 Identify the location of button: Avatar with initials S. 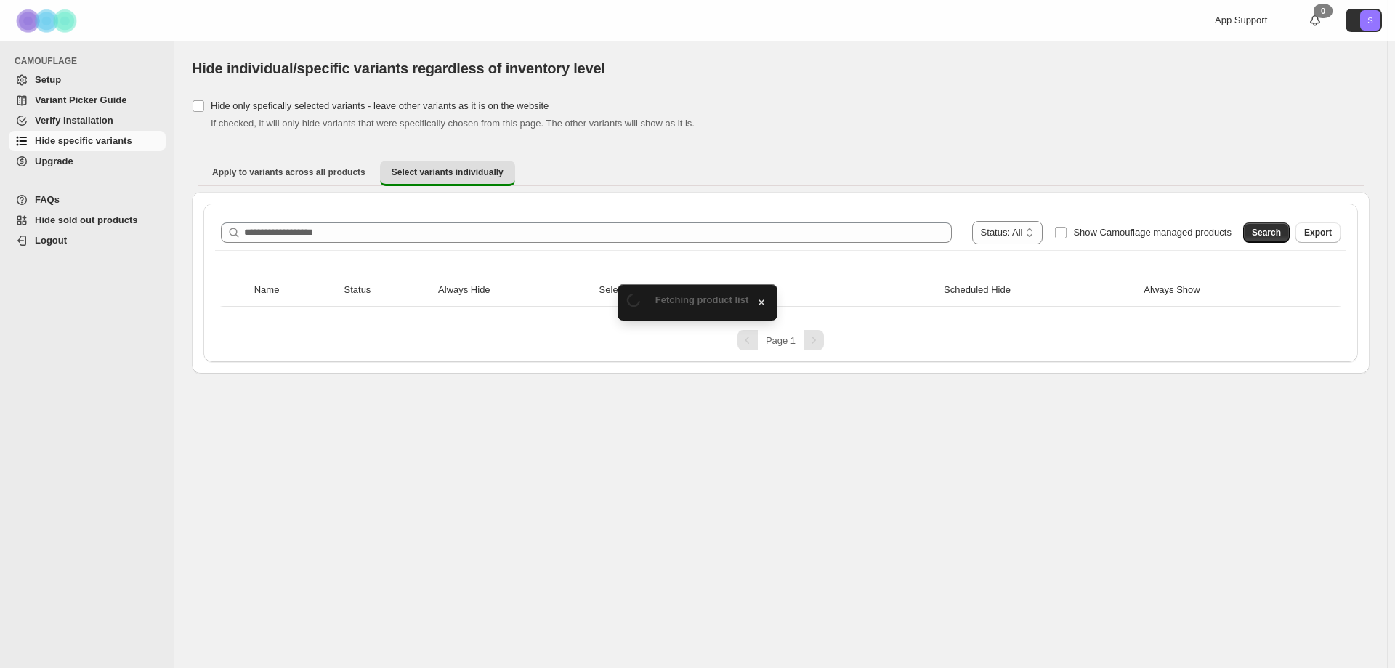
(1364, 20).